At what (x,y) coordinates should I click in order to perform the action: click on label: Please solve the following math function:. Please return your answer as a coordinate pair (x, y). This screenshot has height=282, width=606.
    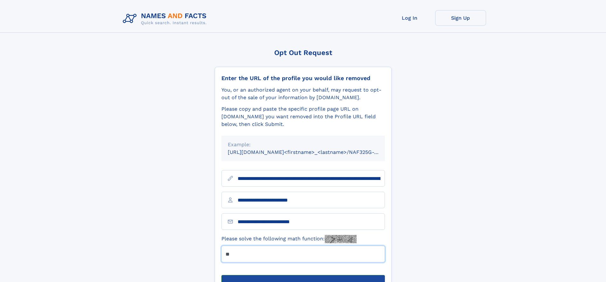
    Looking at the image, I should click on (289, 239).